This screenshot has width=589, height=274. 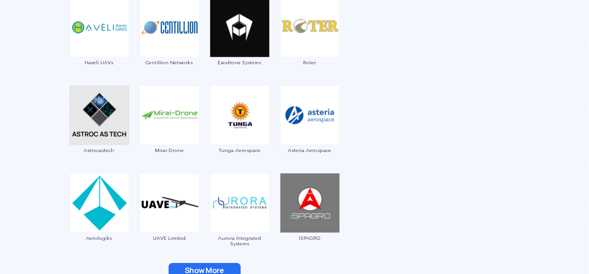 What do you see at coordinates (240, 62) in the screenshot?
I see `span: Exodrone Systems` at bounding box center [240, 62].